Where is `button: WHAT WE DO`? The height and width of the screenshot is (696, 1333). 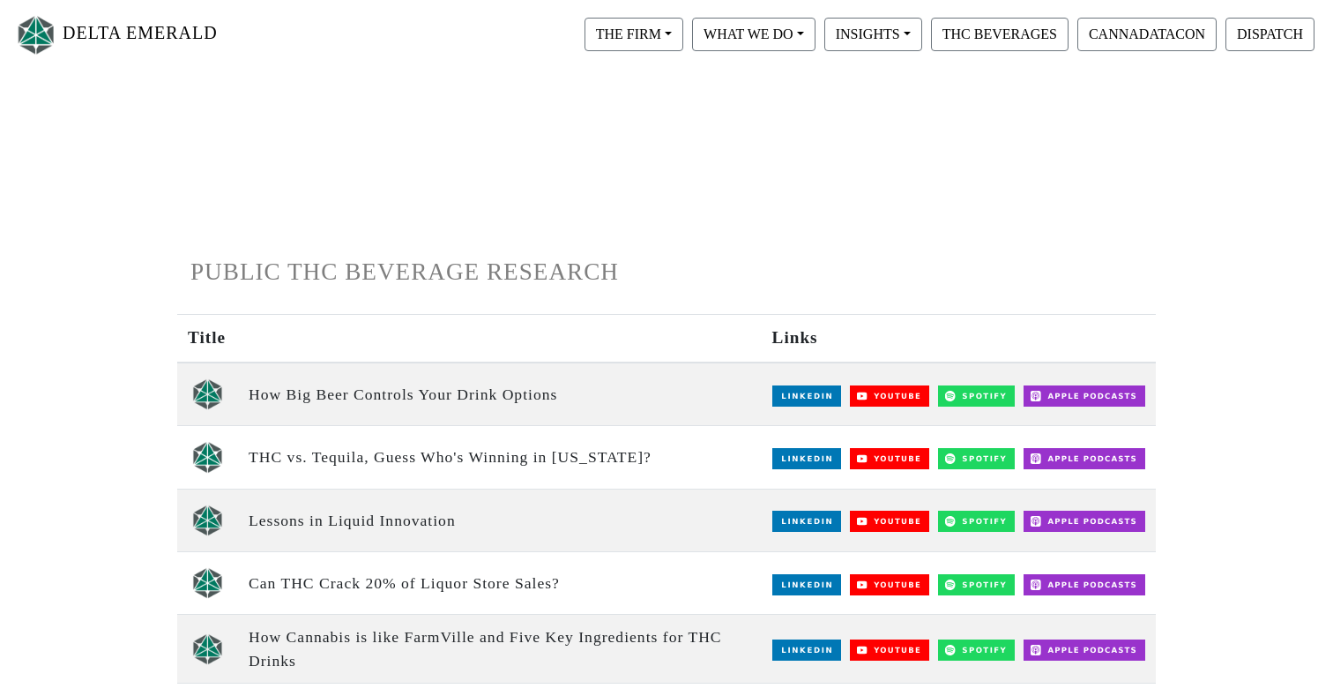
button: WHAT WE DO is located at coordinates (754, 34).